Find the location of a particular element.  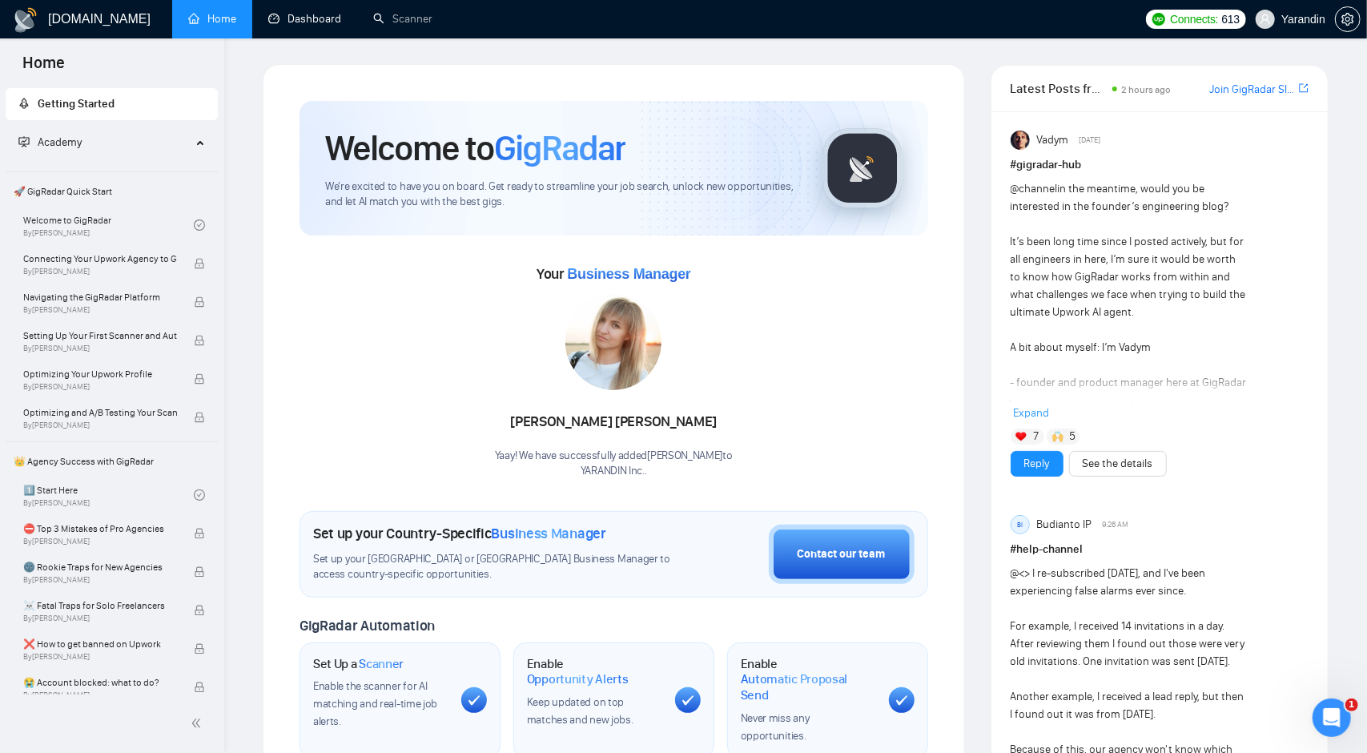

span: @channel is located at coordinates (1034, 188).